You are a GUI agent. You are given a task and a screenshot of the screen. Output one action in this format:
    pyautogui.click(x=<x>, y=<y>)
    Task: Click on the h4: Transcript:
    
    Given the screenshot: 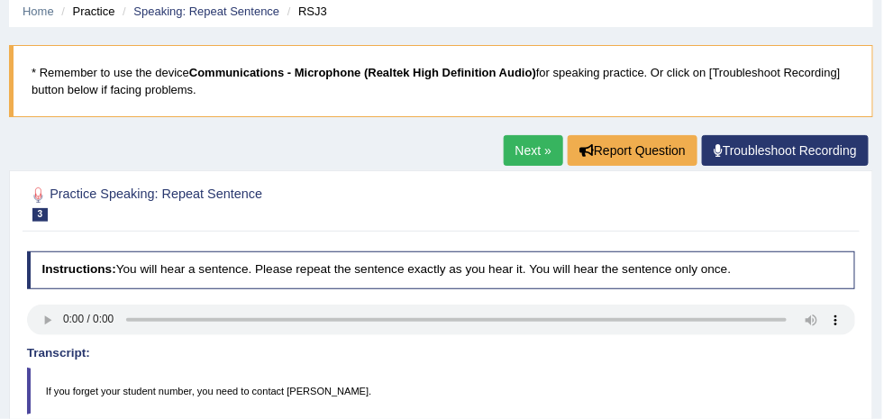 What is the action you would take?
    pyautogui.click(x=441, y=353)
    